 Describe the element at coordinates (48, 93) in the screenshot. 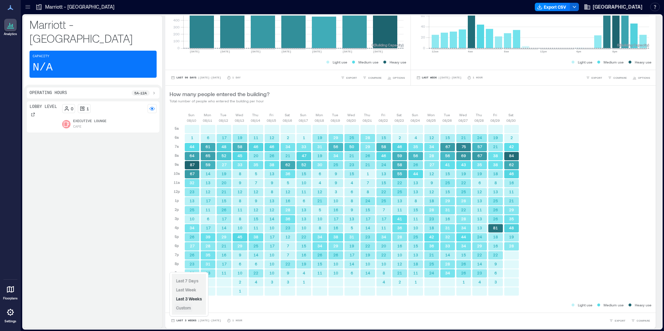

I see `p: Operating Hours` at that location.